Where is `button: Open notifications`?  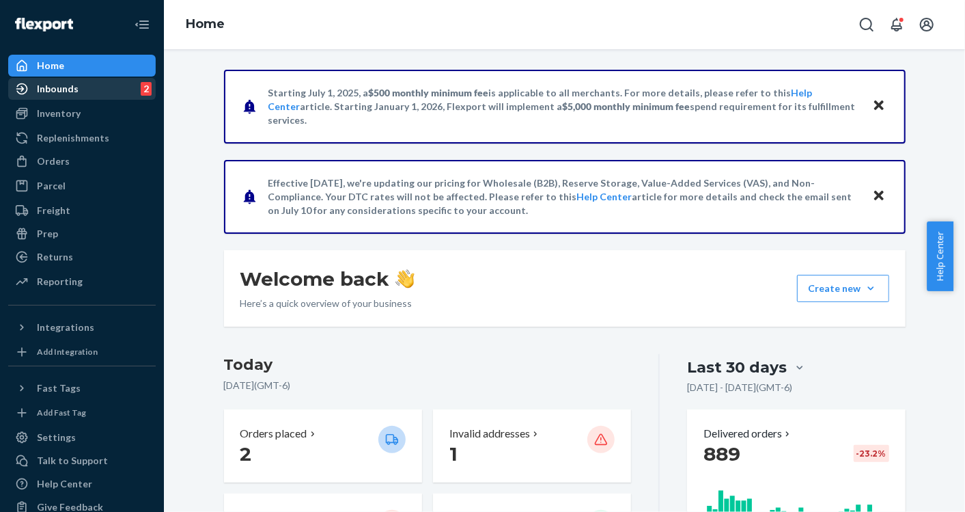 button: Open notifications is located at coordinates (897, 25).